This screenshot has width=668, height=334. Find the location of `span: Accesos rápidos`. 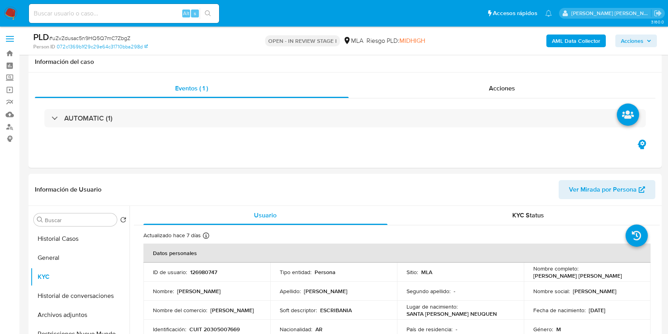

span: Accesos rápidos is located at coordinates (515, 13).